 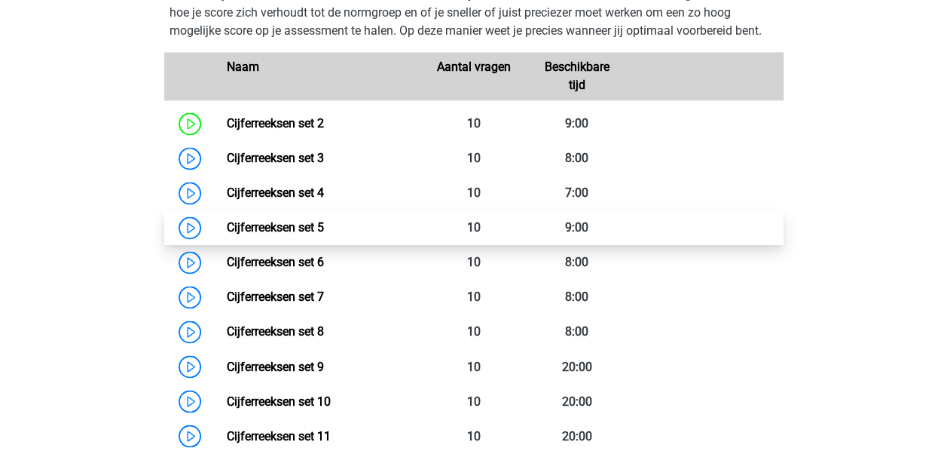 What do you see at coordinates (279, 435) in the screenshot?
I see `a: Cijferreeksen set 11` at bounding box center [279, 435].